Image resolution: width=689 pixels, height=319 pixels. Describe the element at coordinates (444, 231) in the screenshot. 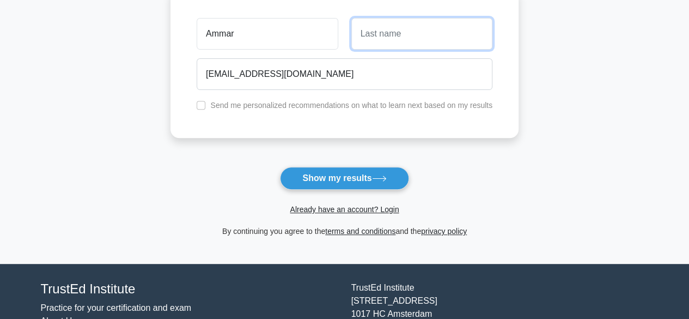

I see `a: privacy policy` at that location.